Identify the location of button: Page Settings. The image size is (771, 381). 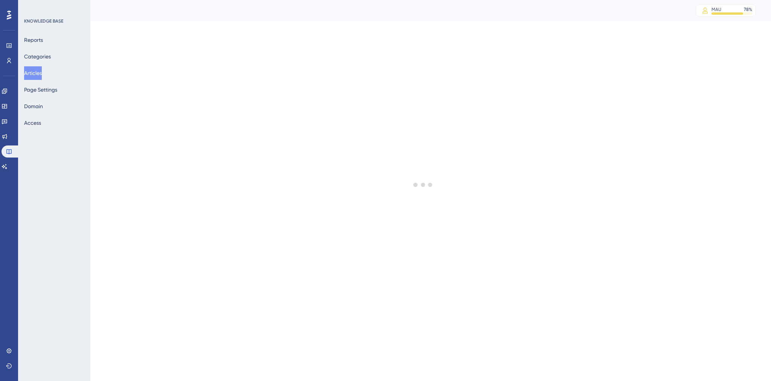
(41, 90).